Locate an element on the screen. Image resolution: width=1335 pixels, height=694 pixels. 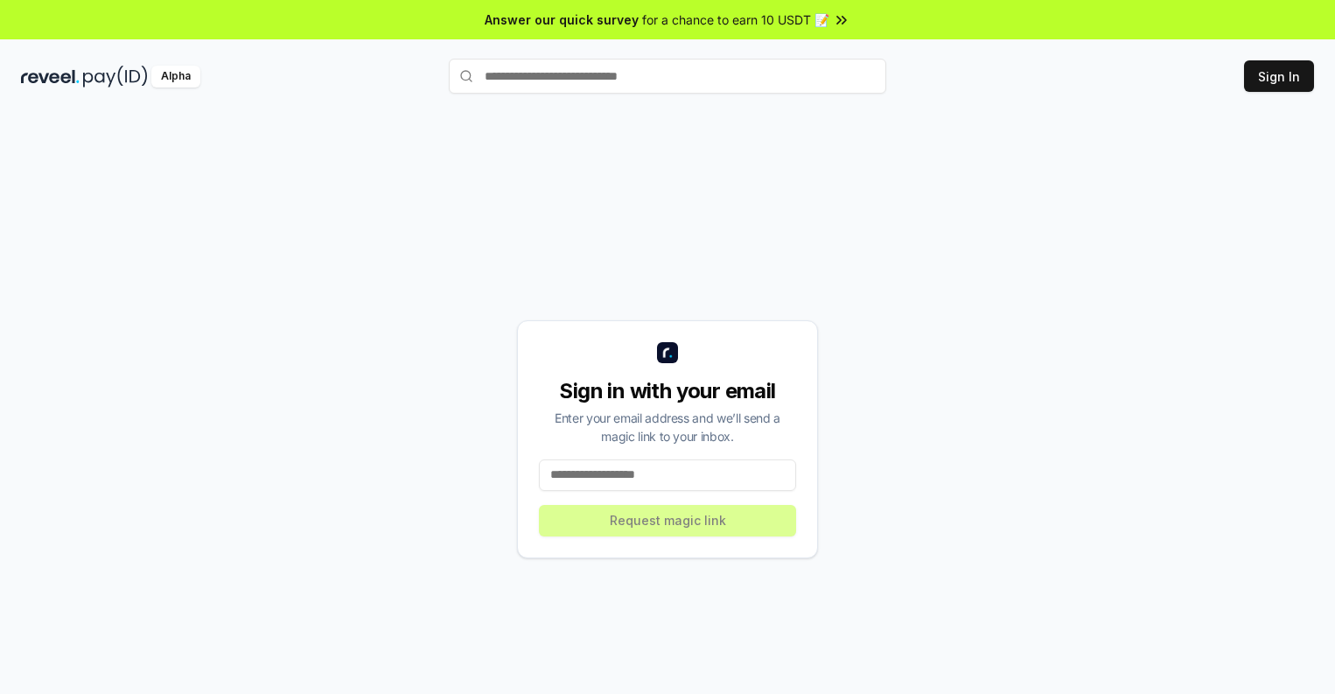
img: logo_small is located at coordinates (668, 353).